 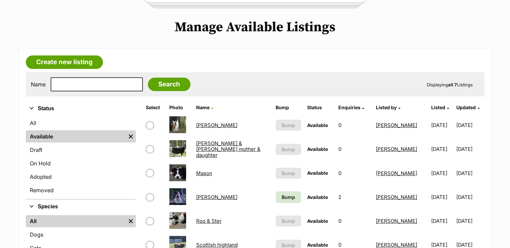 What do you see at coordinates (289, 197) in the screenshot?
I see `a: Bump` at bounding box center [289, 197].